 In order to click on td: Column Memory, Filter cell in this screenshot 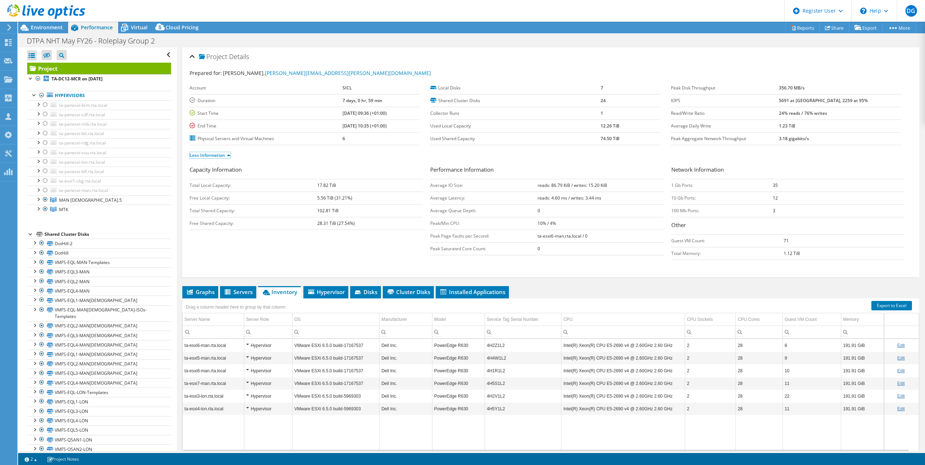, I will do `click(862, 332)`.